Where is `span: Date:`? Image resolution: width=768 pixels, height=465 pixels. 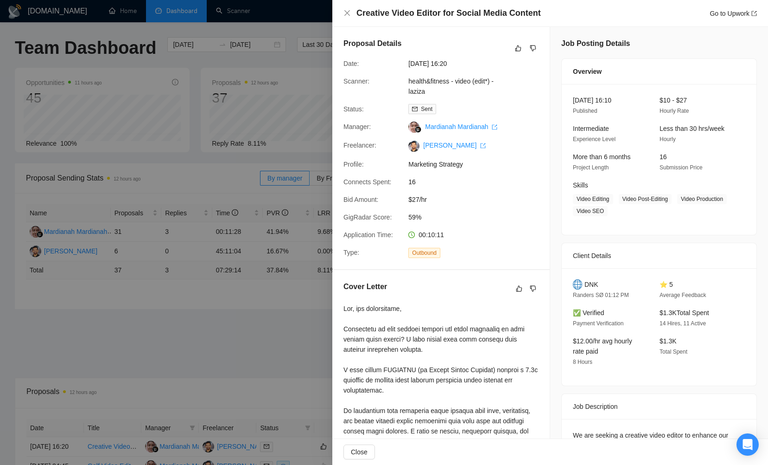 span: Date: is located at coordinates (351, 64).